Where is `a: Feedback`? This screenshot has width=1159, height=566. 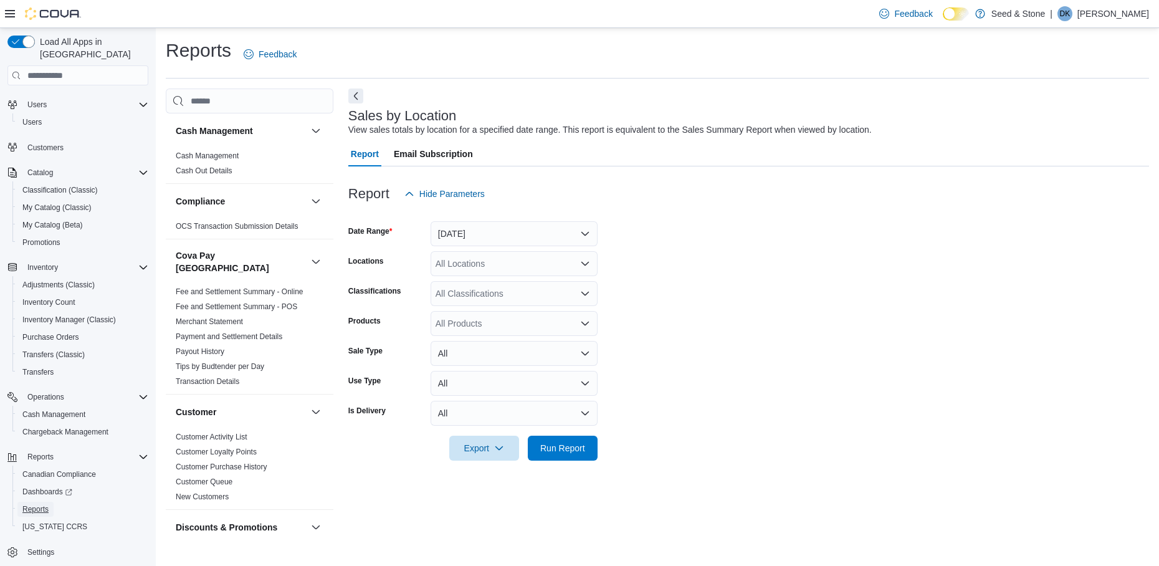 a: Feedback is located at coordinates (906, 14).